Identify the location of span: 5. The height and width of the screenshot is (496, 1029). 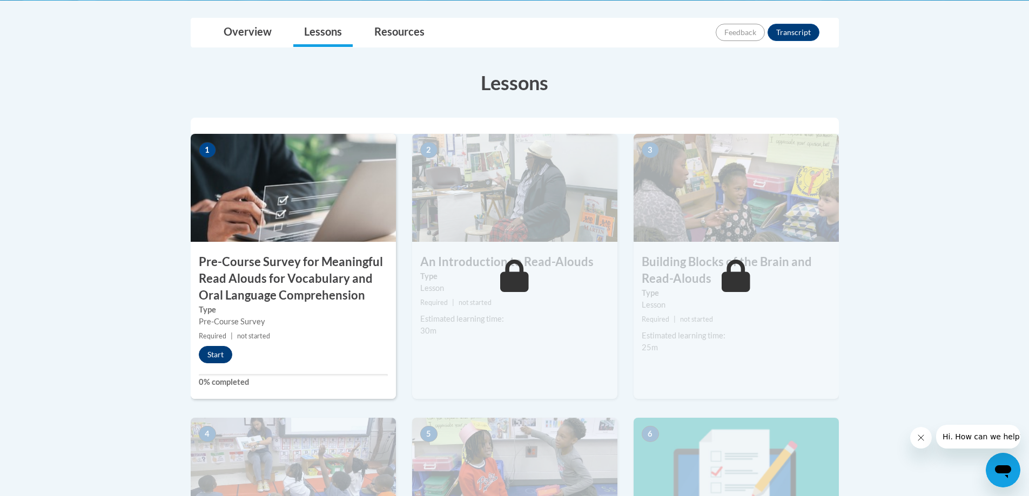
(429, 434).